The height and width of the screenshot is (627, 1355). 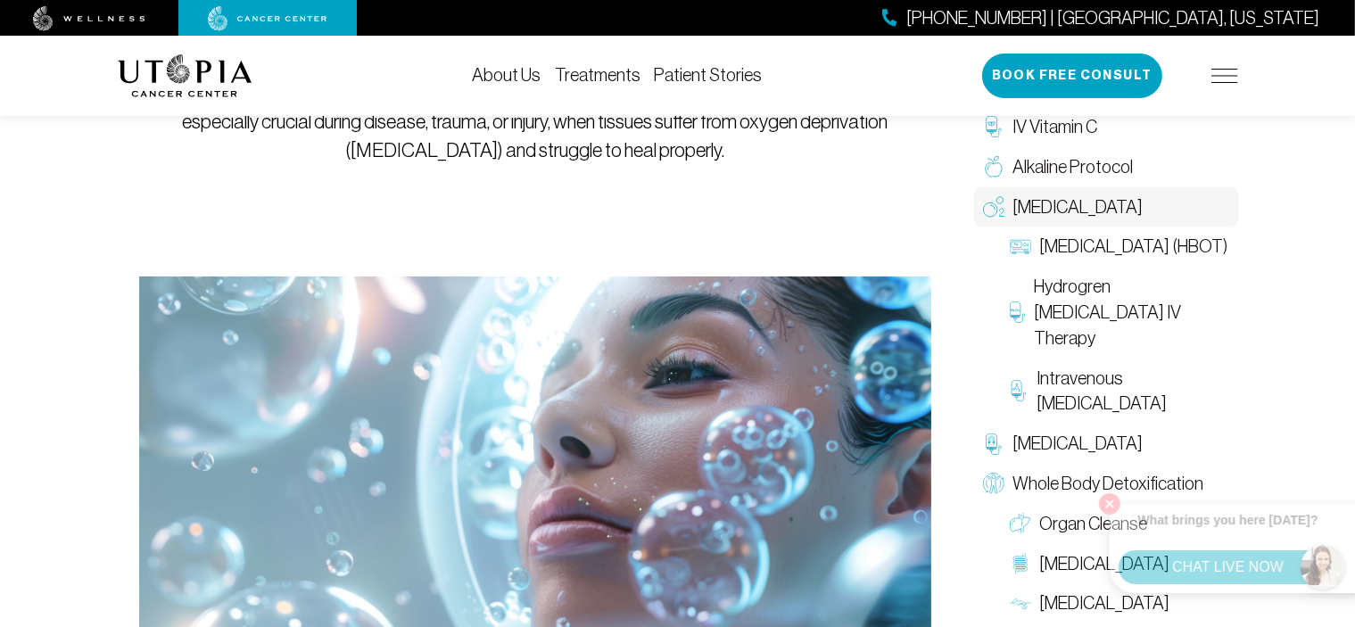 What do you see at coordinates (994, 483) in the screenshot?
I see `img: Whole Body Detoxification` at bounding box center [994, 483].